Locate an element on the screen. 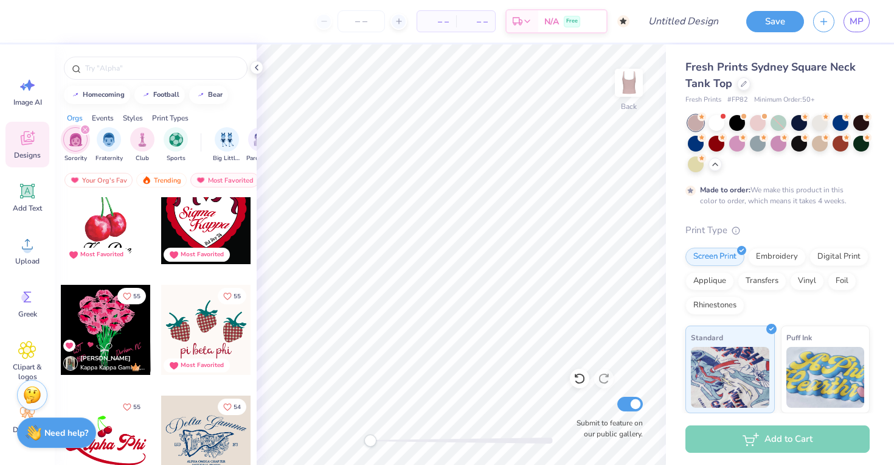 This screenshot has height=465, width=894. img: Standard is located at coordinates (730, 377).